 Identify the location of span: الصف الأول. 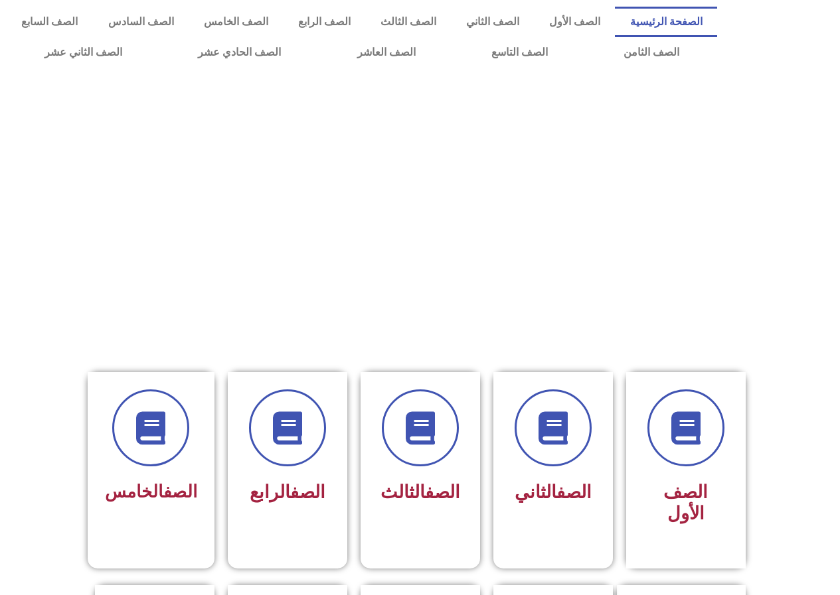
(685, 503).